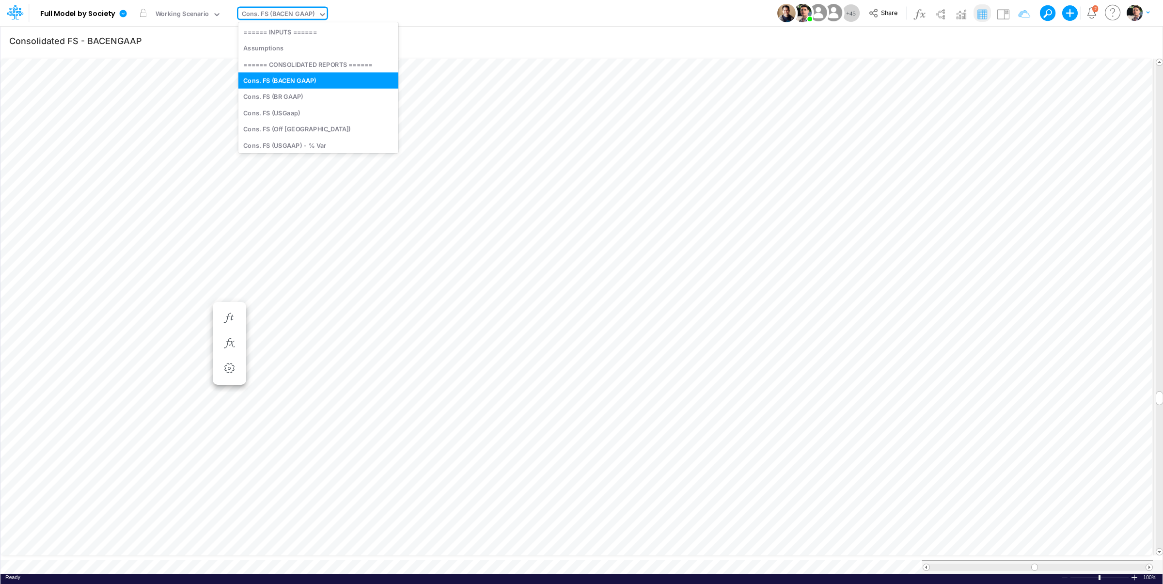 This screenshot has width=1163, height=584. What do you see at coordinates (318, 96) in the screenshot?
I see `div: Cons. FS (BR GAAP)` at bounding box center [318, 96].